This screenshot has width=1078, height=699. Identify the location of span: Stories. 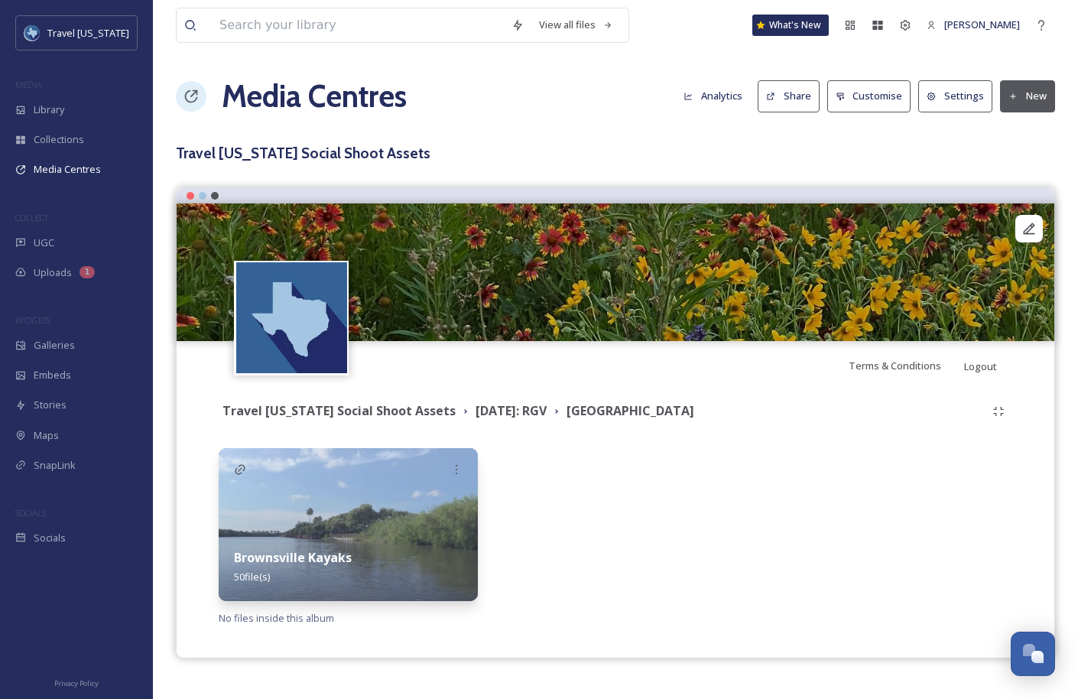
(50, 404).